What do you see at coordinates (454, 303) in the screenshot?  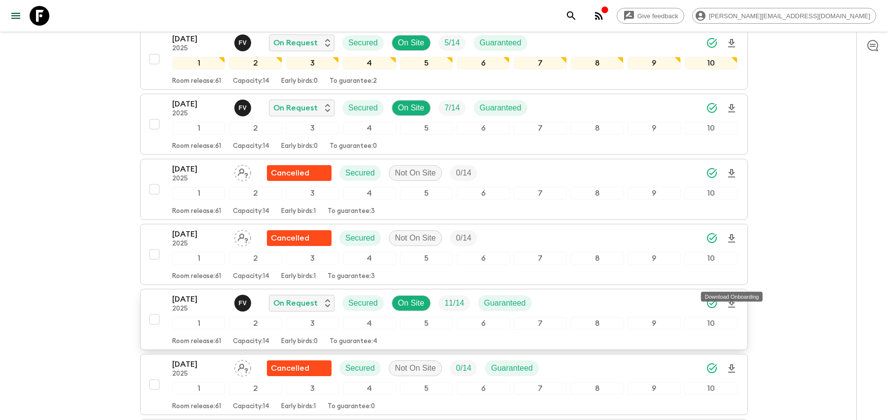 I see `p: 11 / 14` at bounding box center [454, 303].